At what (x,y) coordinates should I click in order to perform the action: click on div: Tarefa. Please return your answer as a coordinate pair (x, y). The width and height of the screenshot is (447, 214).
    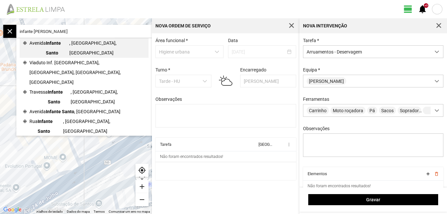
    Looking at the image, I should click on (165, 145).